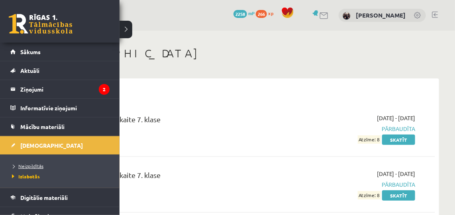 This screenshot has height=215, width=455. What do you see at coordinates (104, 89) in the screenshot?
I see `i: 2` at bounding box center [104, 89].